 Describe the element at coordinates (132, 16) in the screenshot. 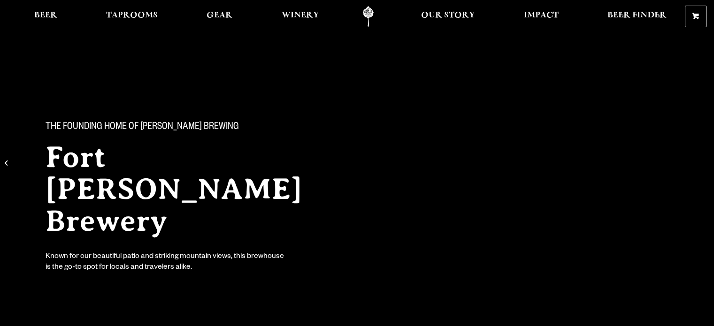

I see `a: Taprooms` at that location.